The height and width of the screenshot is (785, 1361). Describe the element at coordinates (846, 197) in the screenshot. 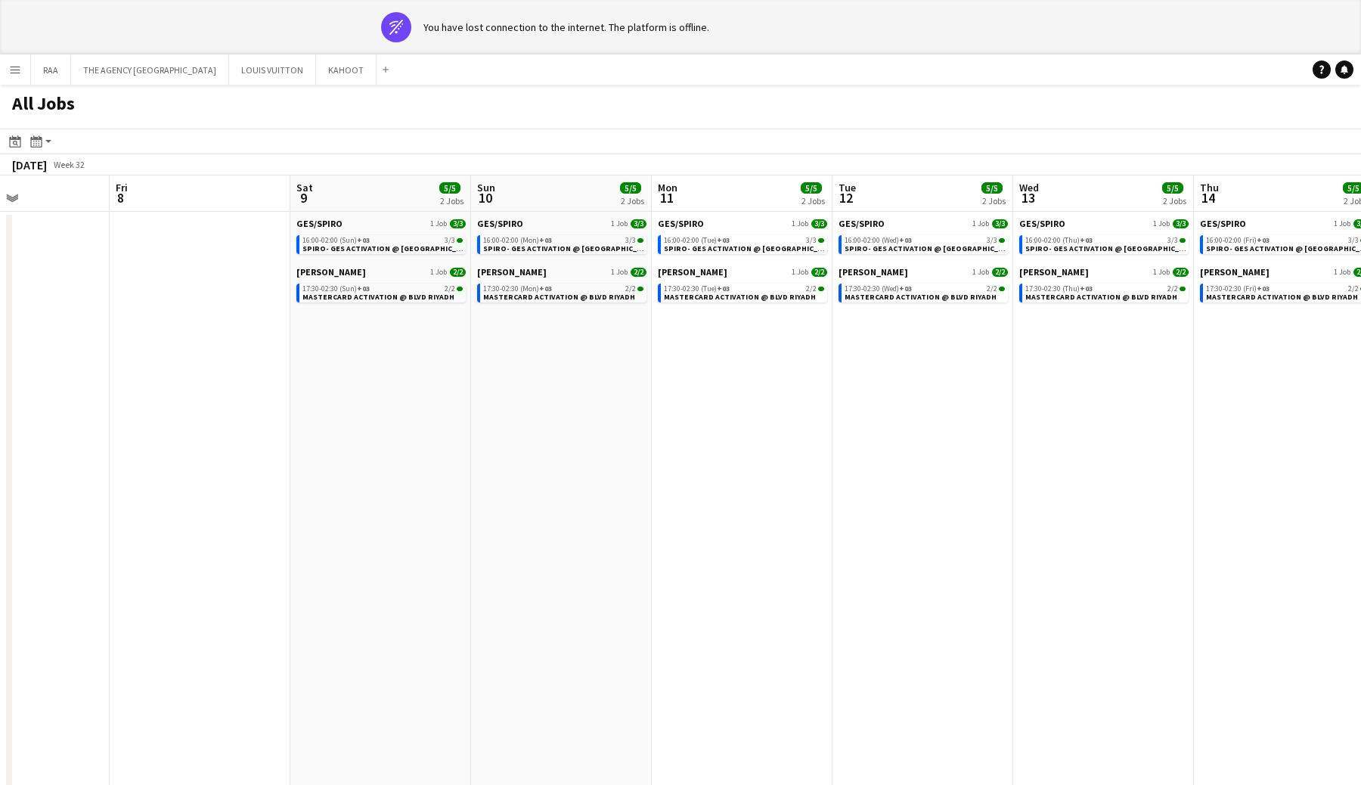

I see `span: 12` at that location.